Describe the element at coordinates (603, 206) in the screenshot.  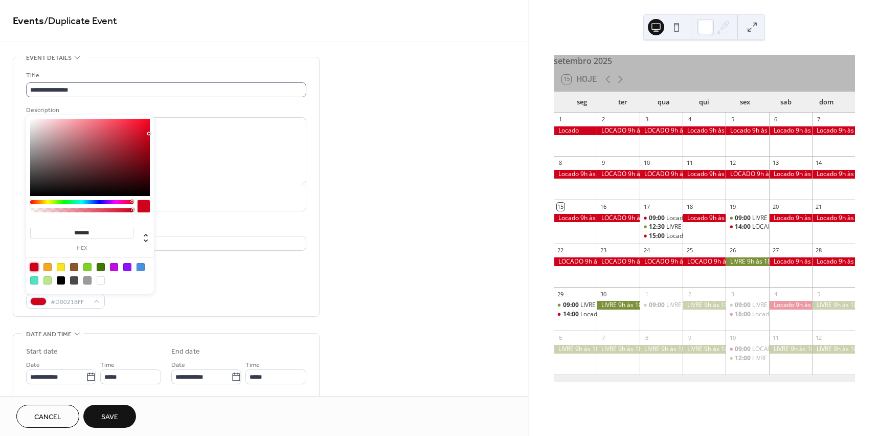
I see `div: 16` at that location.